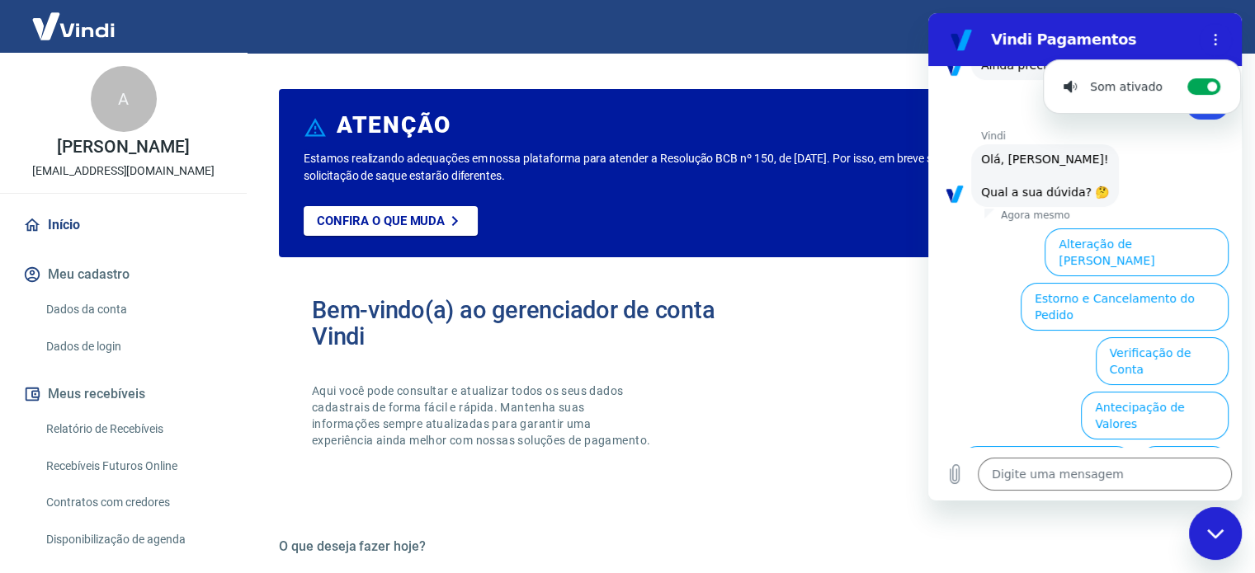 The width and height of the screenshot is (1255, 573). Describe the element at coordinates (1205, 26) in the screenshot. I see `button: Sair` at that location.